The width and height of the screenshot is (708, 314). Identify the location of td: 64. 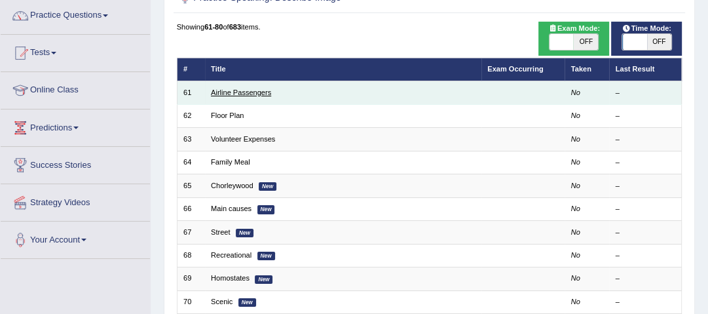
(190, 162).